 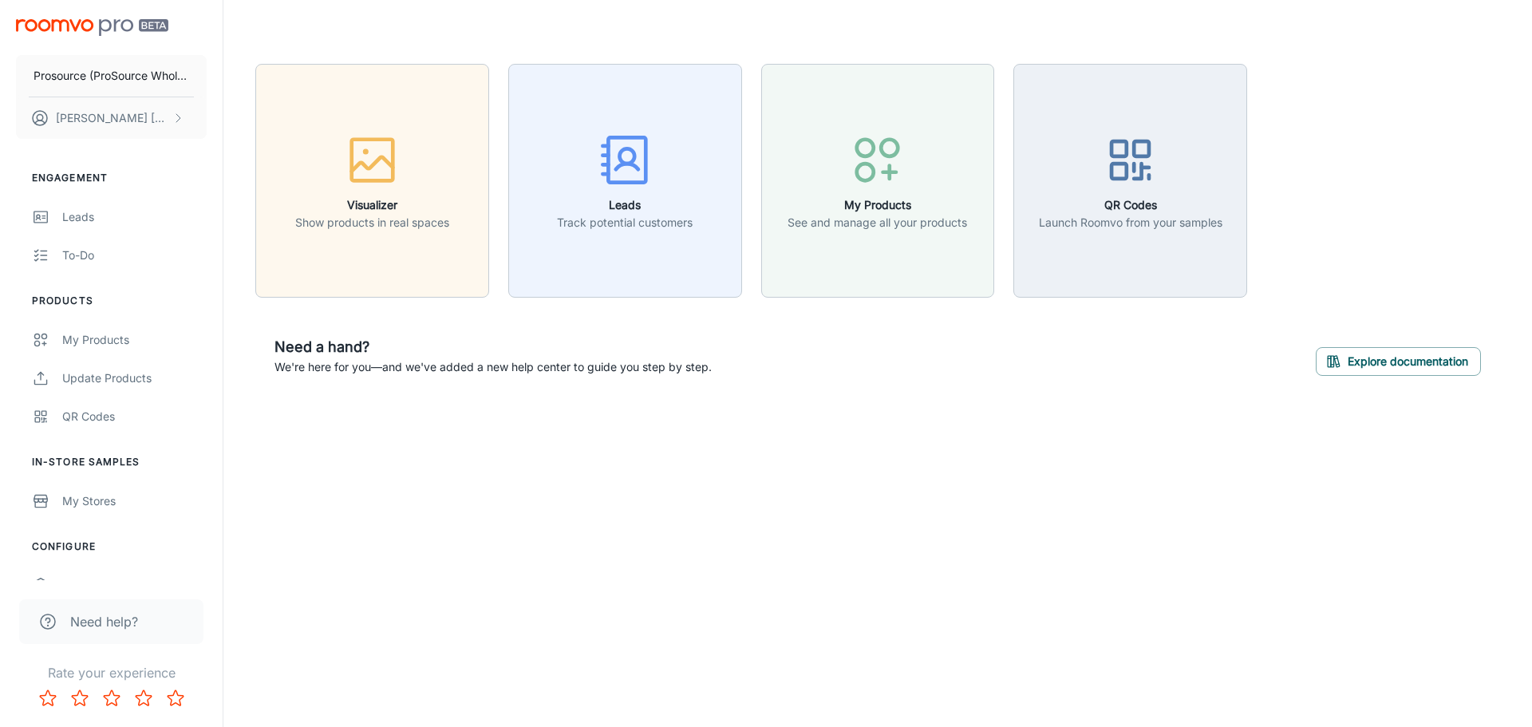 What do you see at coordinates (134, 340) in the screenshot?
I see `div: My Products` at bounding box center [134, 340].